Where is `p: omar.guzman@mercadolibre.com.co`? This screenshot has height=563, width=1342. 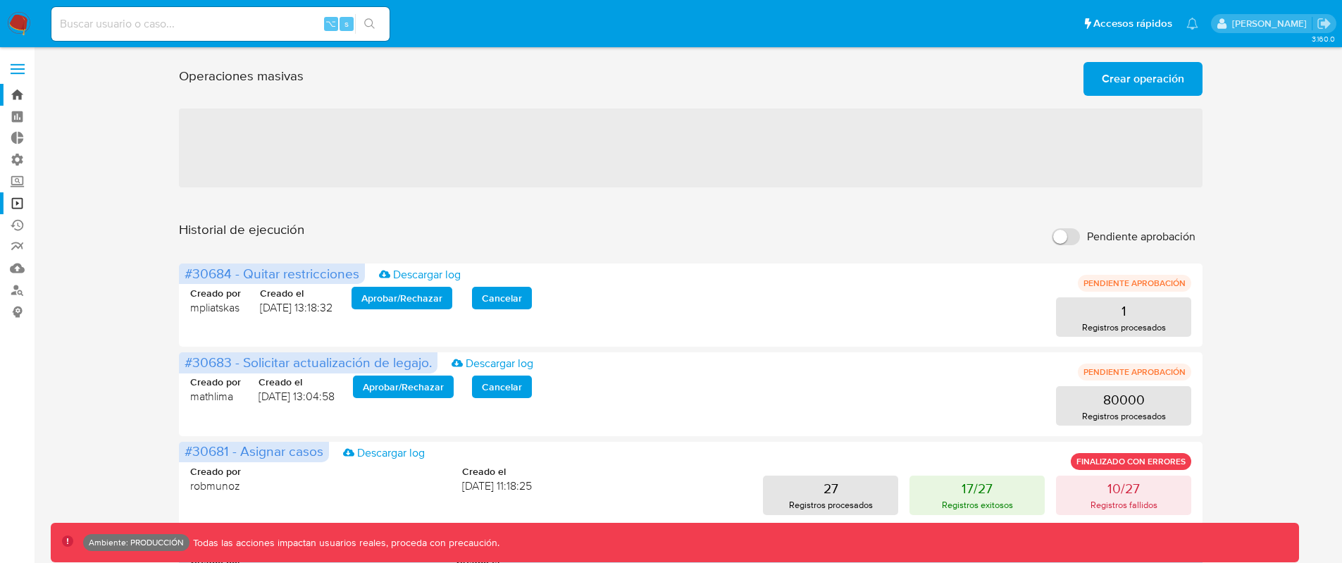
p: omar.guzman@mercadolibre.com.co is located at coordinates (1272, 23).